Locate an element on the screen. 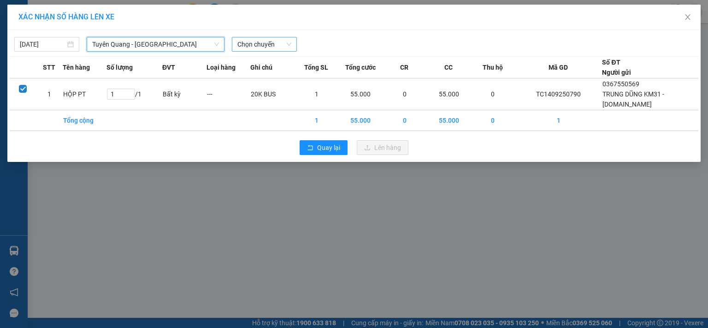 Image resolution: width=708 pixels, height=328 pixels. span: close is located at coordinates (688, 17).